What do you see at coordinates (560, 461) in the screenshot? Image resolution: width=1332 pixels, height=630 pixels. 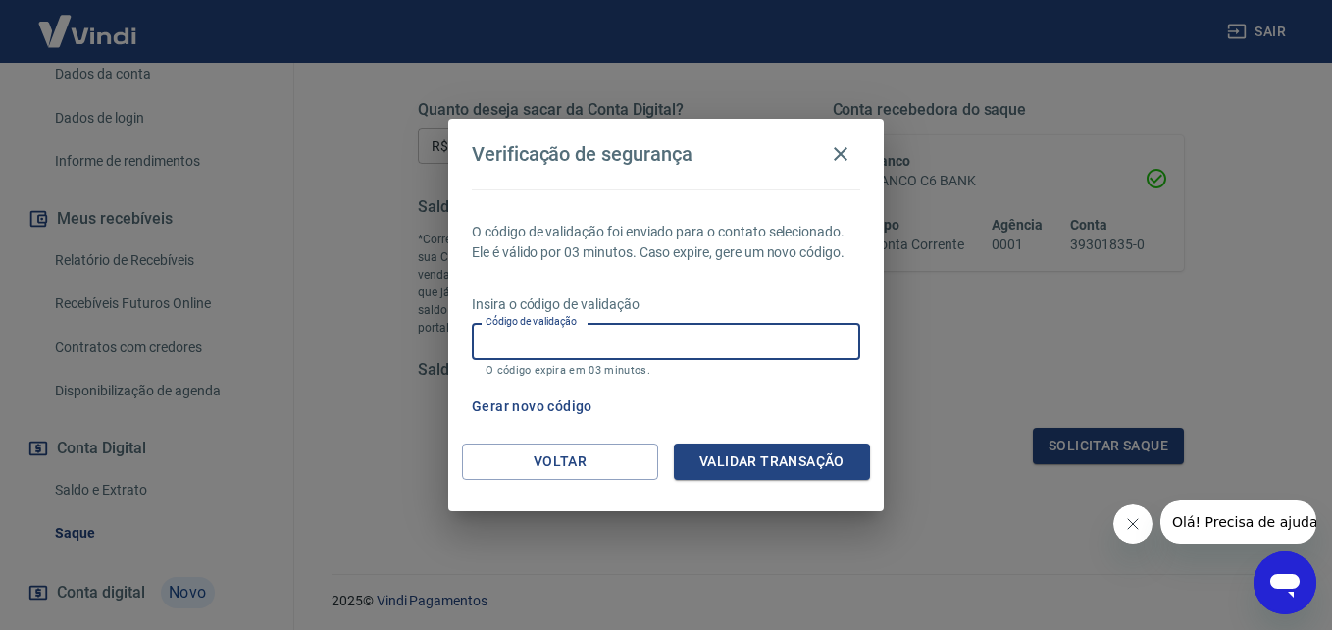 I see `button: Voltar` at bounding box center [560, 461].